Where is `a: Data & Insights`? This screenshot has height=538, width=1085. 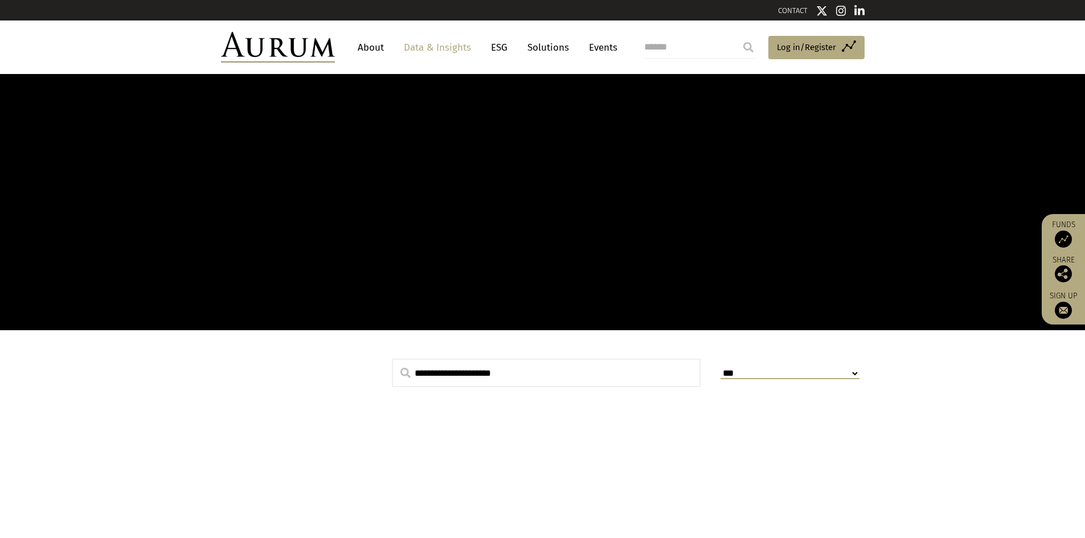 a: Data & Insights is located at coordinates (437, 47).